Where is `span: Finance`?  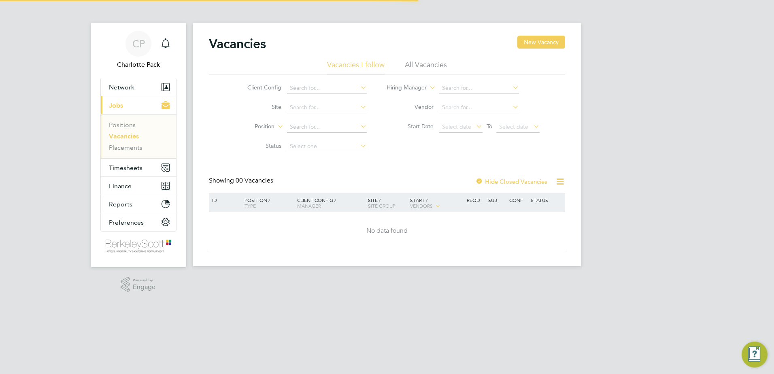 span: Finance is located at coordinates (120, 186).